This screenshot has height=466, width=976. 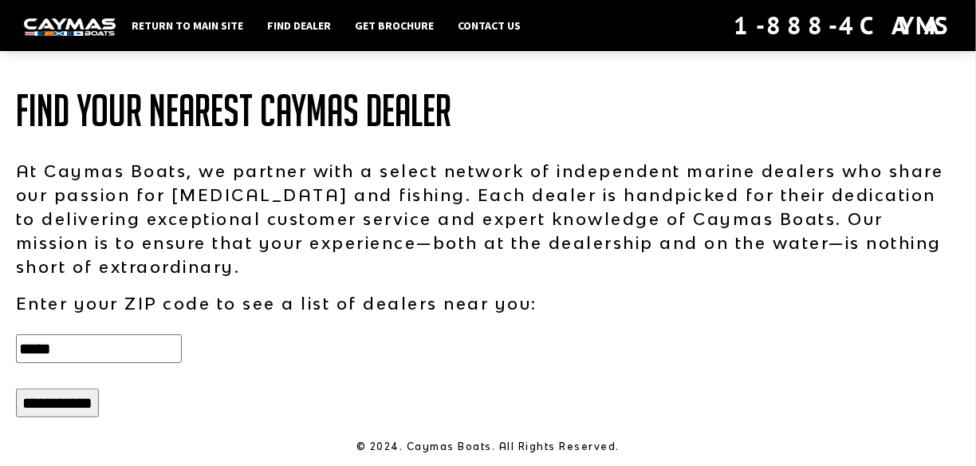 What do you see at coordinates (488, 303) in the screenshot?
I see `p: Enter your ZIP code to see a list of dealers near you:` at bounding box center [488, 303].